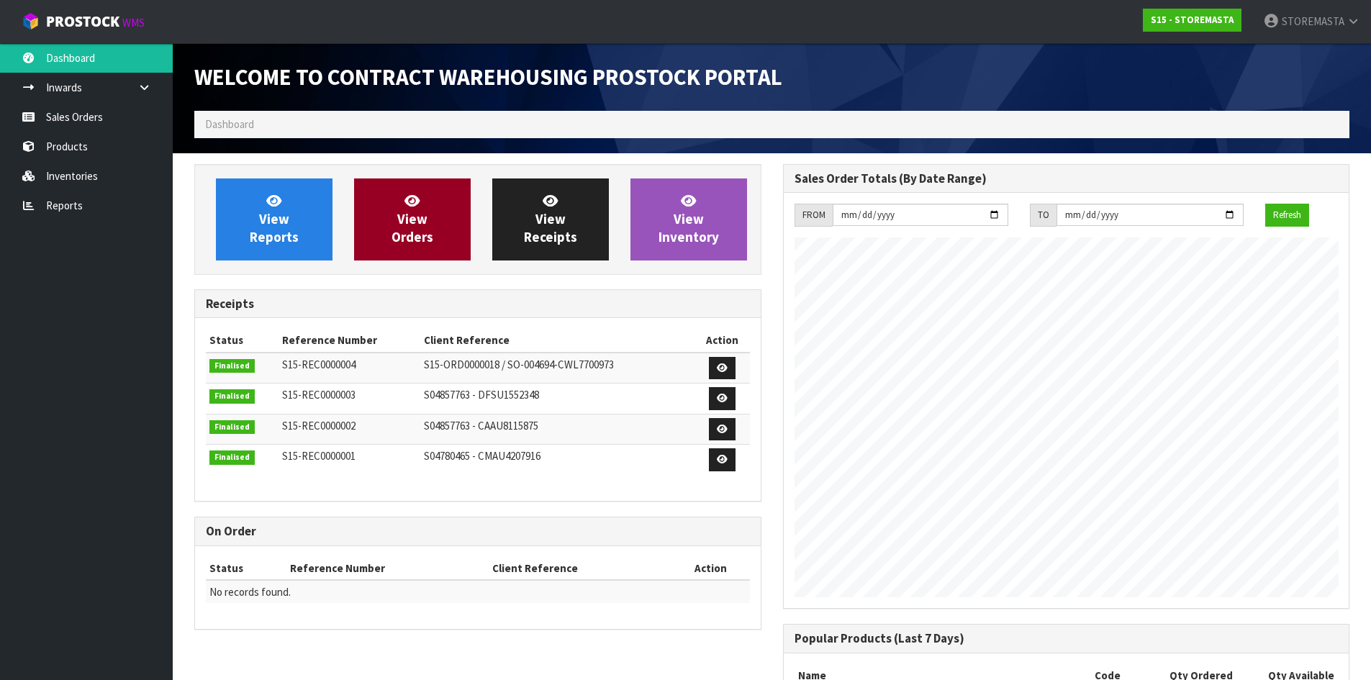  What do you see at coordinates (412, 219) in the screenshot?
I see `span: View Orders` at bounding box center [412, 219].